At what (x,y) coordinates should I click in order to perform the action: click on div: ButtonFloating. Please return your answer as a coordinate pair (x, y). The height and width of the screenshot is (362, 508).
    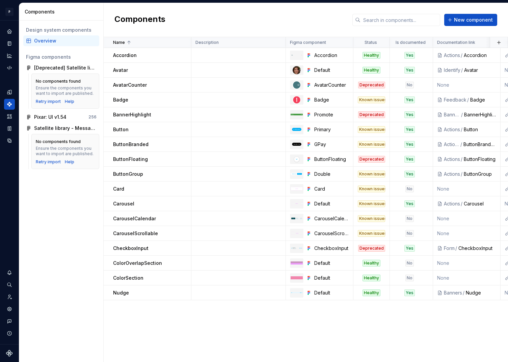
    Looking at the image, I should click on (331, 159).